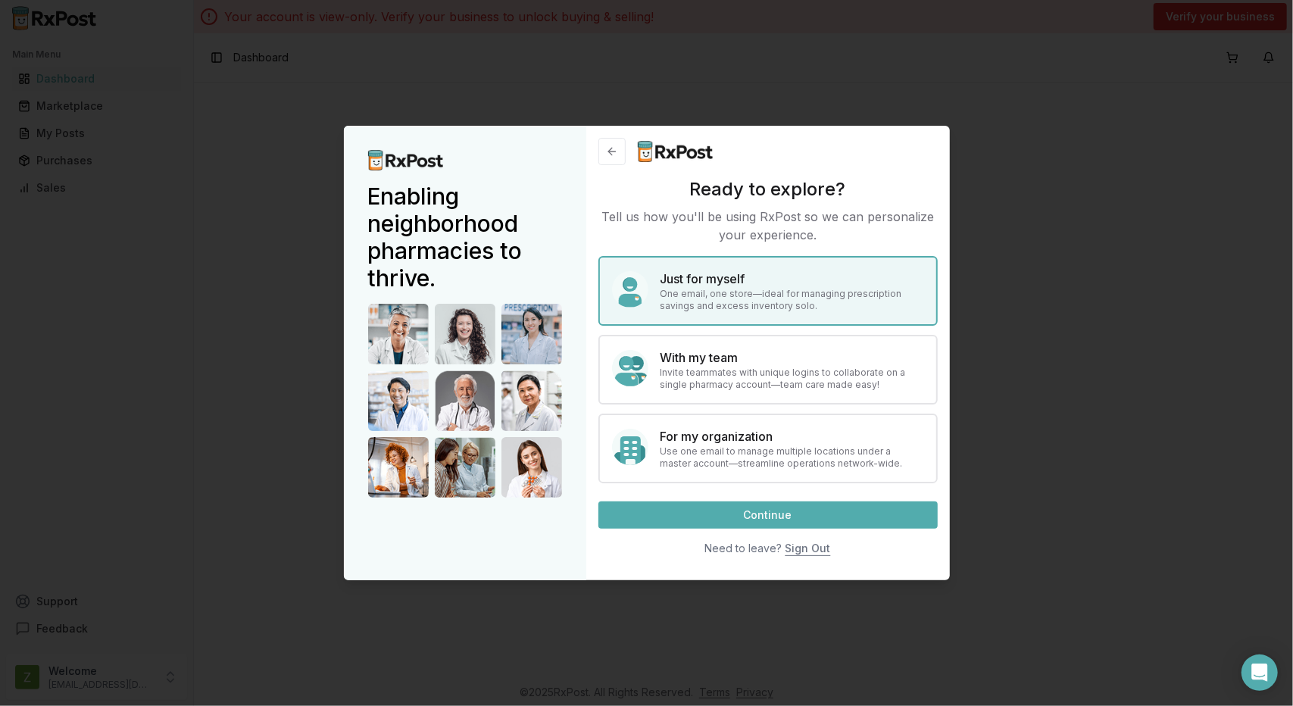 The image size is (1293, 706). Describe the element at coordinates (793, 379) in the screenshot. I see `p: Invite teammates with unique logins to collaborate on a single pharmacy account—team care made easy!` at that location.